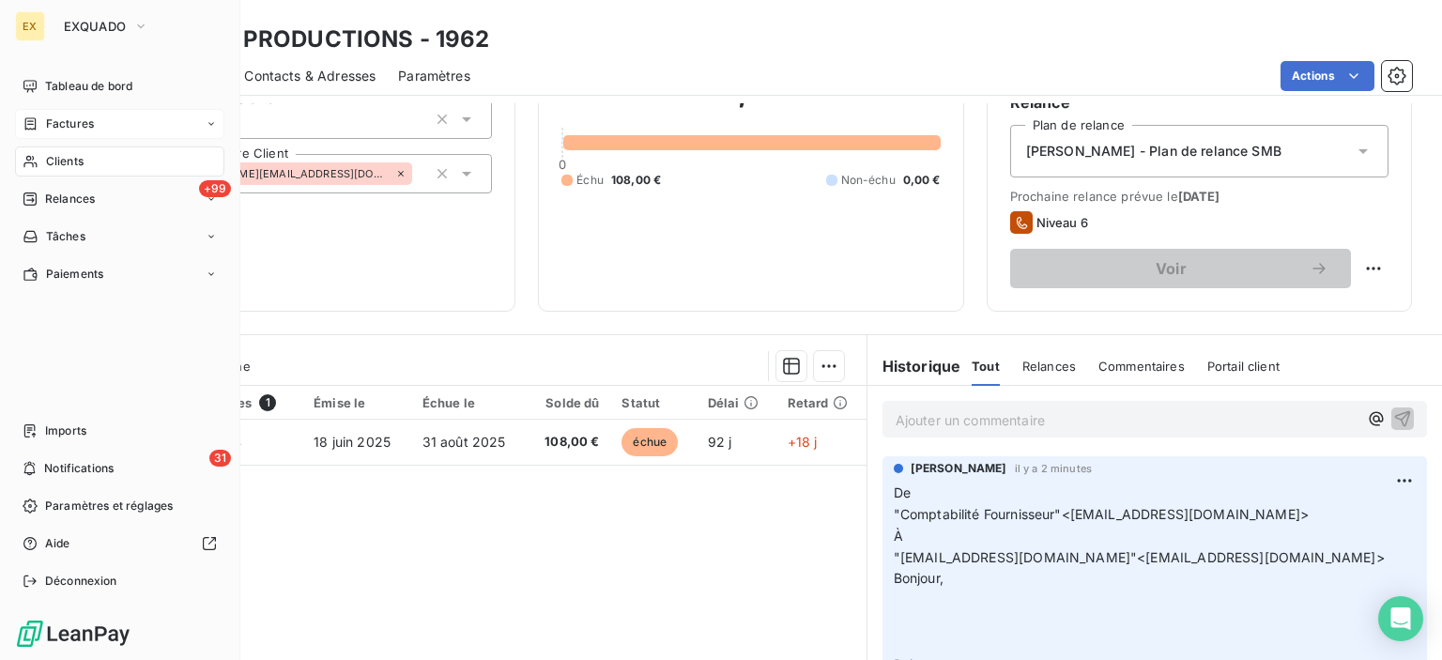 The width and height of the screenshot is (1442, 660). I want to click on button: Voir, so click(1180, 269).